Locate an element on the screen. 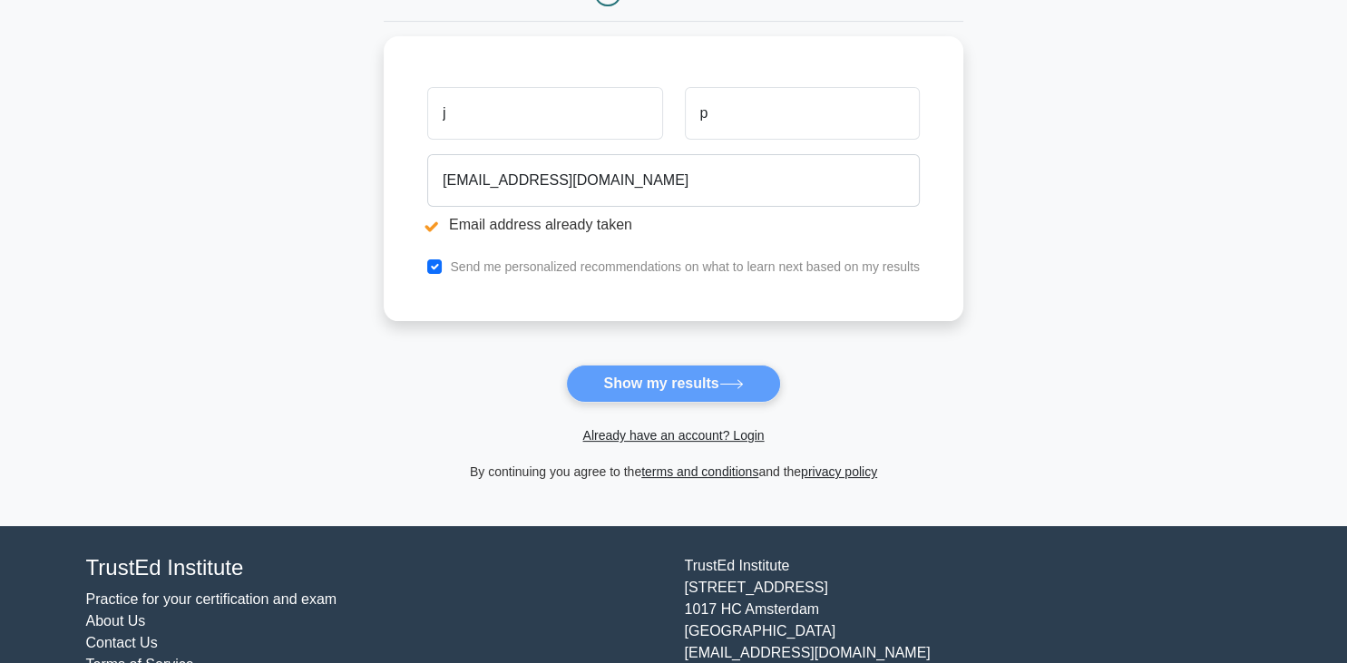 Image resolution: width=1347 pixels, height=663 pixels. input: Last name is located at coordinates (802, 113).